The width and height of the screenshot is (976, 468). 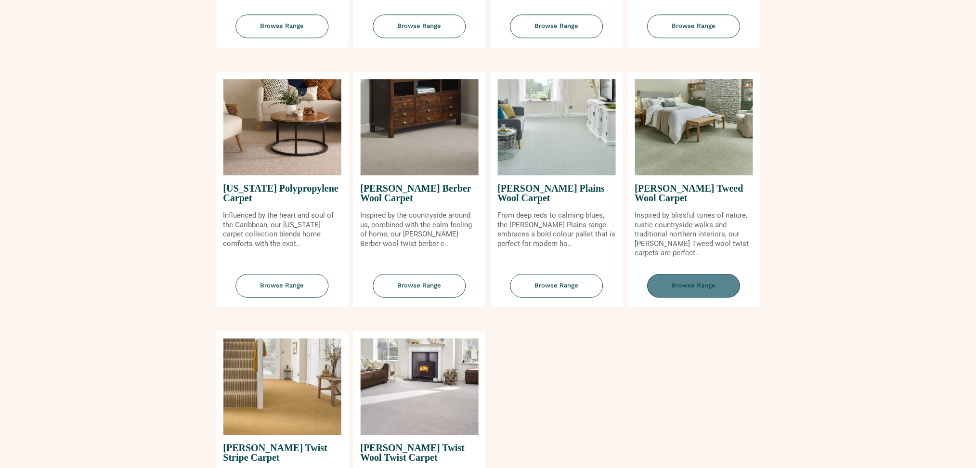 What do you see at coordinates (282, 127) in the screenshot?
I see `img: Puerto Rico Polypropylene Carpet` at bounding box center [282, 127].